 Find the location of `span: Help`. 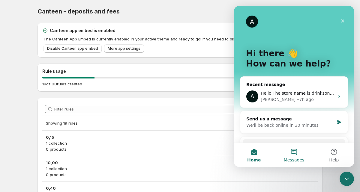

span: Help is located at coordinates (100, 154).